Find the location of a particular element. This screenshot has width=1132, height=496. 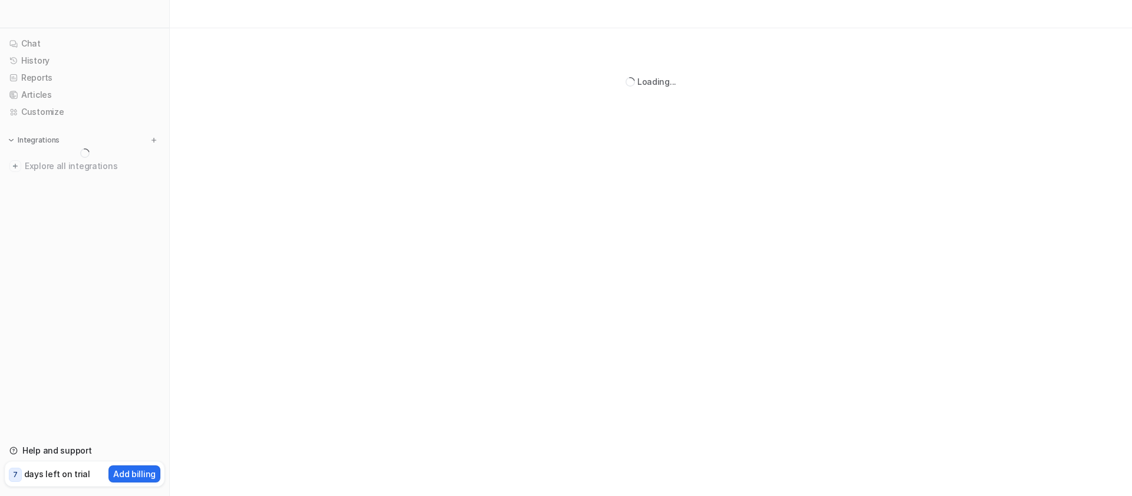

img: explore all integrations is located at coordinates (15, 166).